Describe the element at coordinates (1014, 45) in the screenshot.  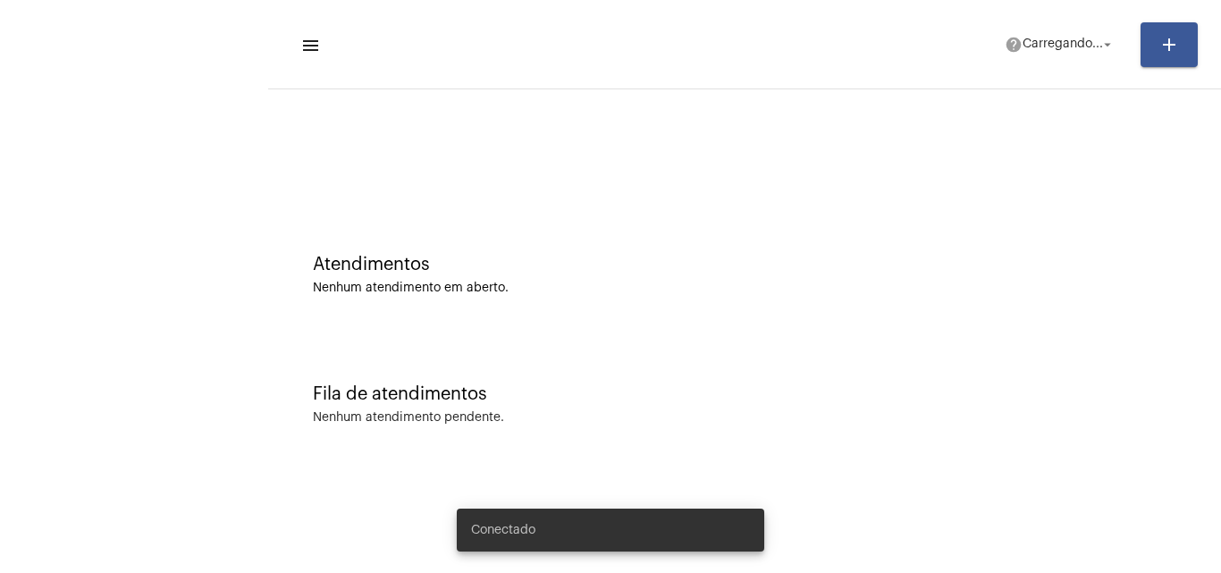
I see `mat-icon: help` at that location.